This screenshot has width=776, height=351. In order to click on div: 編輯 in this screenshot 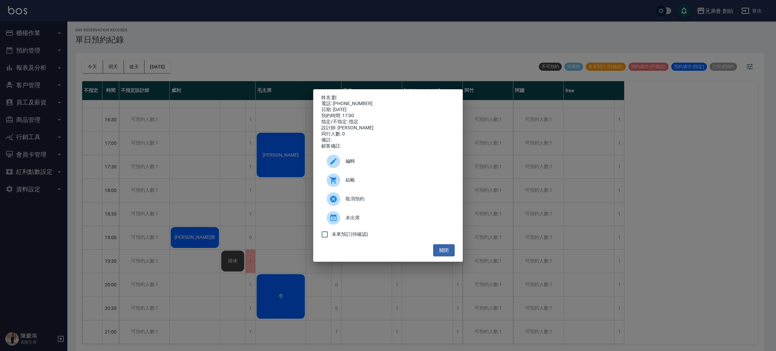, I will do `click(388, 161)`.